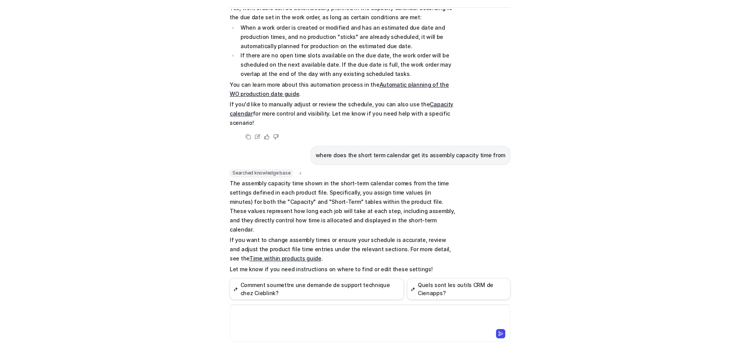 Image resolution: width=740 pixels, height=351 pixels. What do you see at coordinates (342, 114) in the screenshot?
I see `p: If you'd like to manually adjust or review the schedule, you can also use the for more control an...` at bounding box center [342, 114].